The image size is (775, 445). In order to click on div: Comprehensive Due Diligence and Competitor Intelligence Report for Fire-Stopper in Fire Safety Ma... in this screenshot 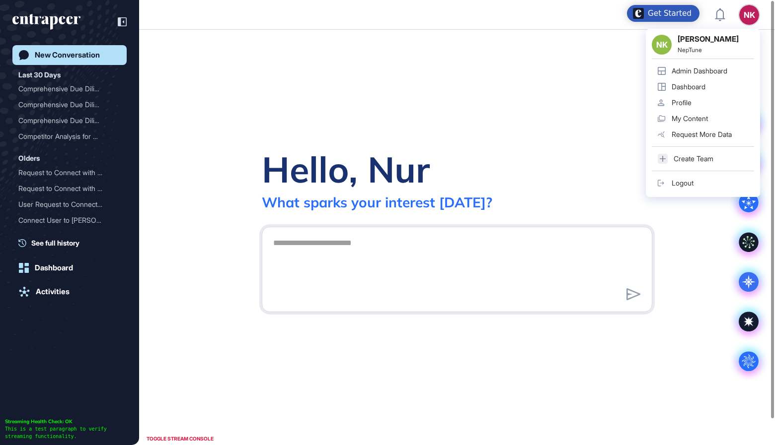, I will do `click(70, 105)`.